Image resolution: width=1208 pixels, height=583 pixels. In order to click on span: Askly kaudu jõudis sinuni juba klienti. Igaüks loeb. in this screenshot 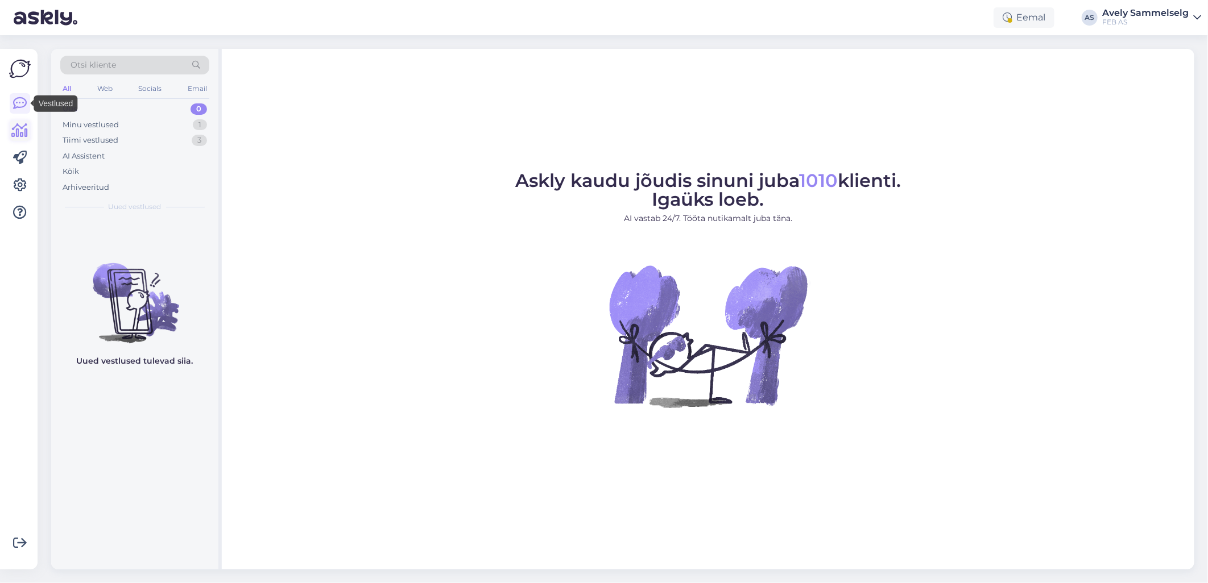, I will do `click(708, 190)`.